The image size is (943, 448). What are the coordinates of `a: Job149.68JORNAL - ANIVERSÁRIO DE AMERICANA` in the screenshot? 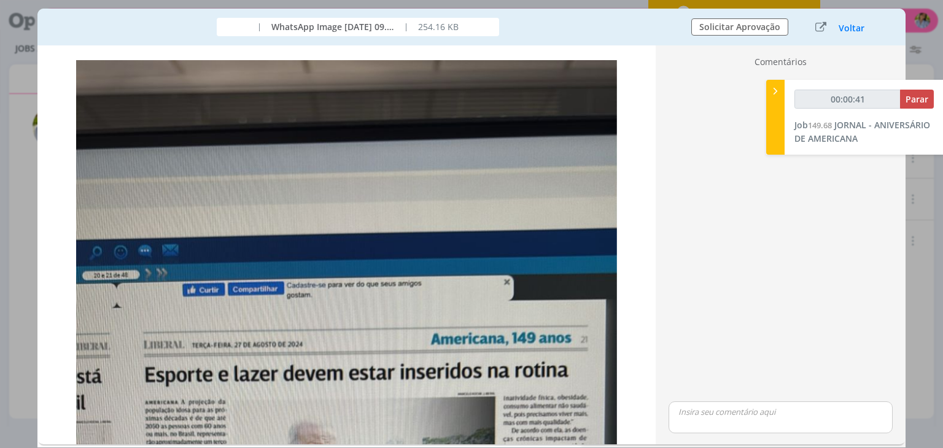 It's located at (862, 131).